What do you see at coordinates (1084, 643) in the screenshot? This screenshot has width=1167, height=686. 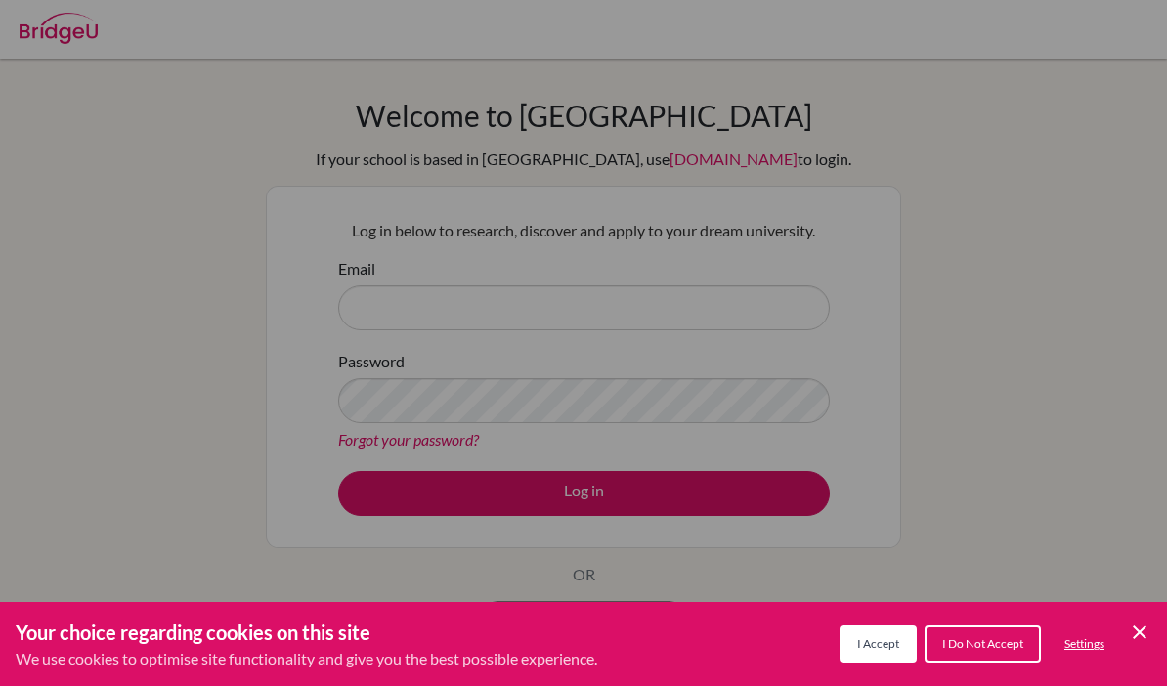 I see `span: Settings` at bounding box center [1084, 643].